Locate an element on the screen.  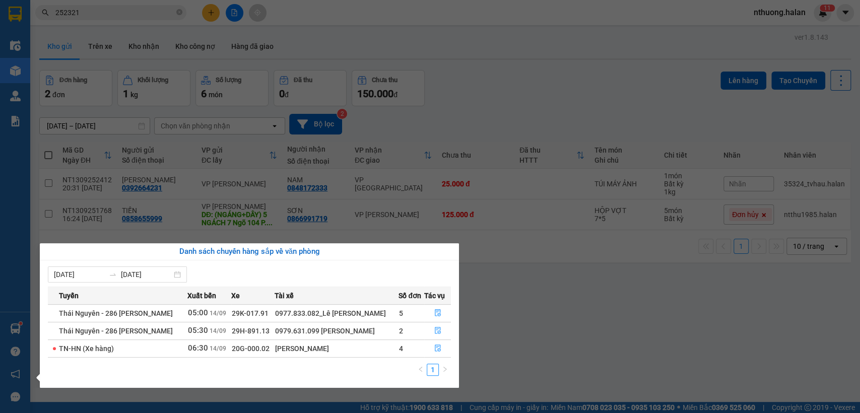
span: Xe is located at coordinates (235, 296).